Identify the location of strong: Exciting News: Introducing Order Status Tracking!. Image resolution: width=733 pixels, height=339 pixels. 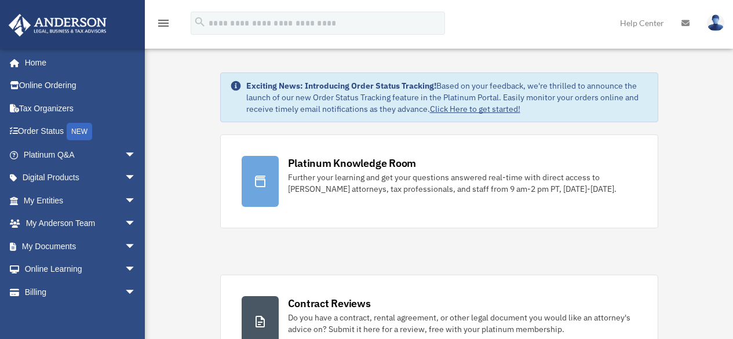
(341, 86).